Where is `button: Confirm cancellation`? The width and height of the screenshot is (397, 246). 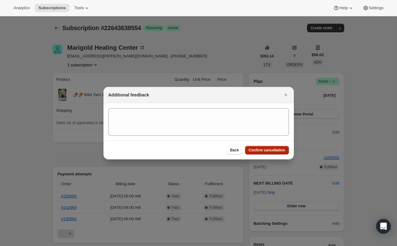
button: Confirm cancellation is located at coordinates (267, 150).